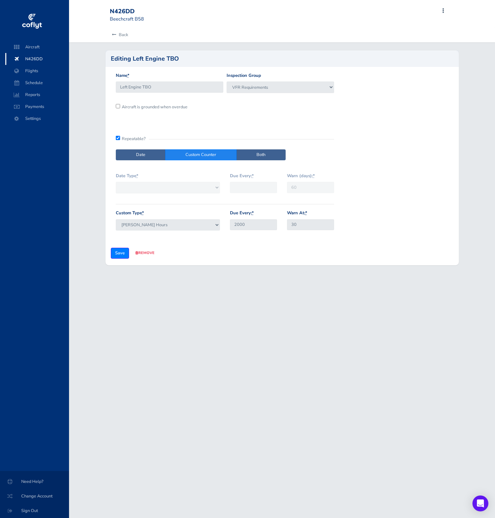 This screenshot has width=495, height=518. I want to click on span: N426DD, so click(37, 59).